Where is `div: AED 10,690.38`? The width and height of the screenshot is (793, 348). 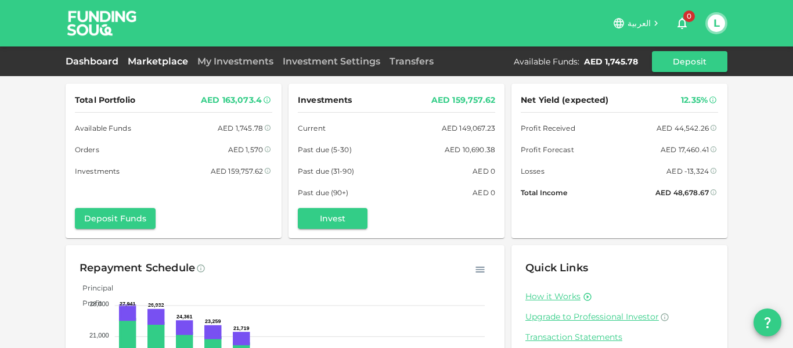
div: AED 10,690.38 is located at coordinates (469, 149).